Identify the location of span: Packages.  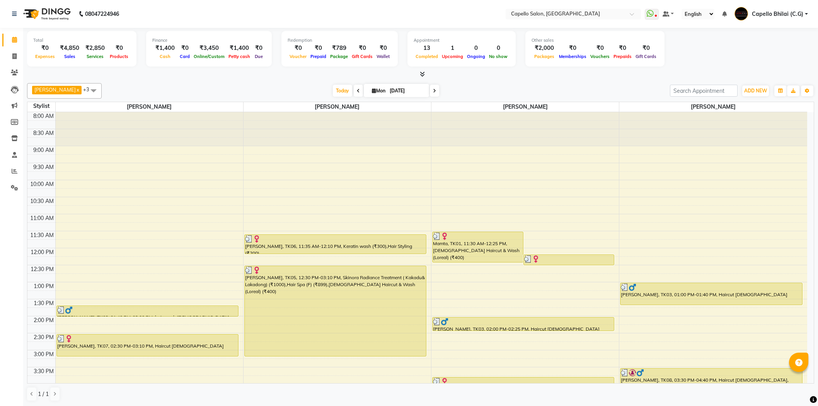
(545, 56).